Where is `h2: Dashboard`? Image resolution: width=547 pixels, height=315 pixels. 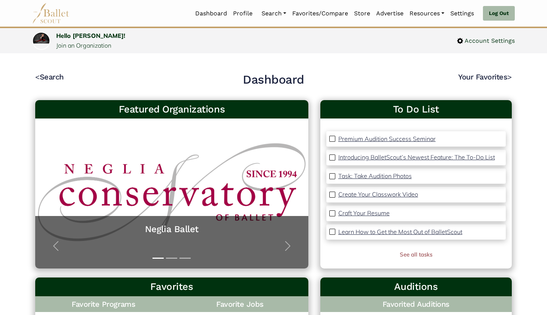 h2: Dashboard is located at coordinates (274, 80).